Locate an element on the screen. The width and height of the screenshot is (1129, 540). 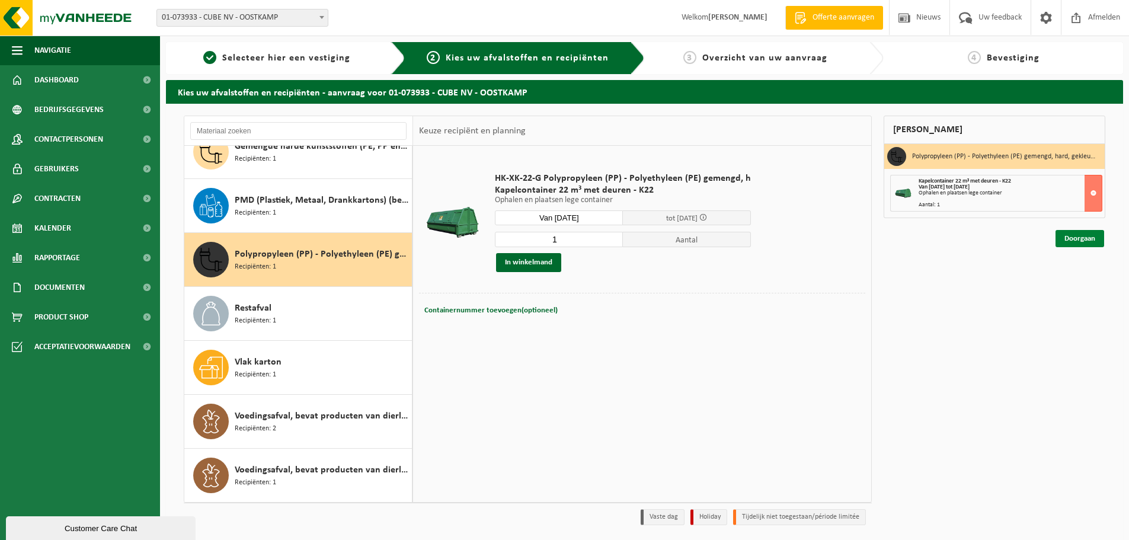
span: Voedingsafval, bevat producten van dierlijke oorsprong, onverpakt, categorie 3 is located at coordinates (322, 470).